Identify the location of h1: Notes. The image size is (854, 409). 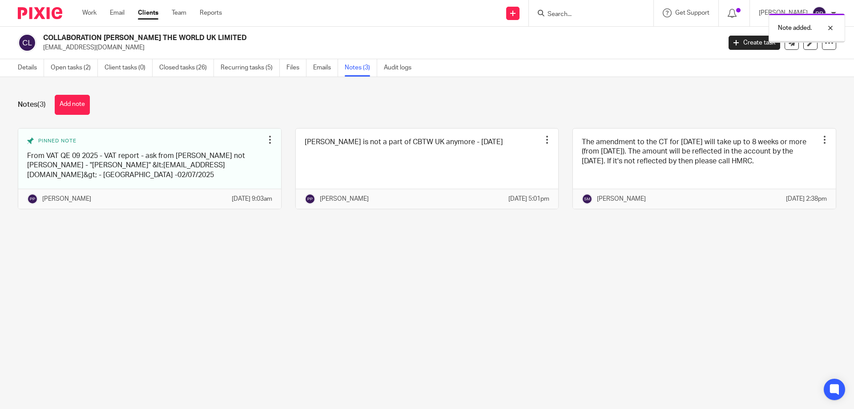
(32, 104).